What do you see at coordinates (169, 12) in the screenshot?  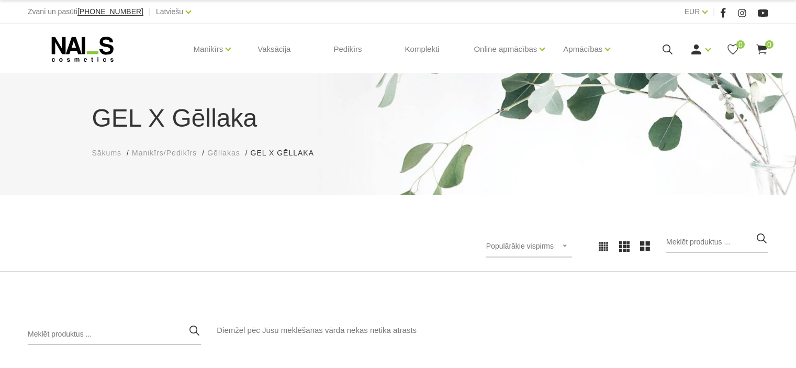 I see `a: Latviešu` at bounding box center [169, 12].